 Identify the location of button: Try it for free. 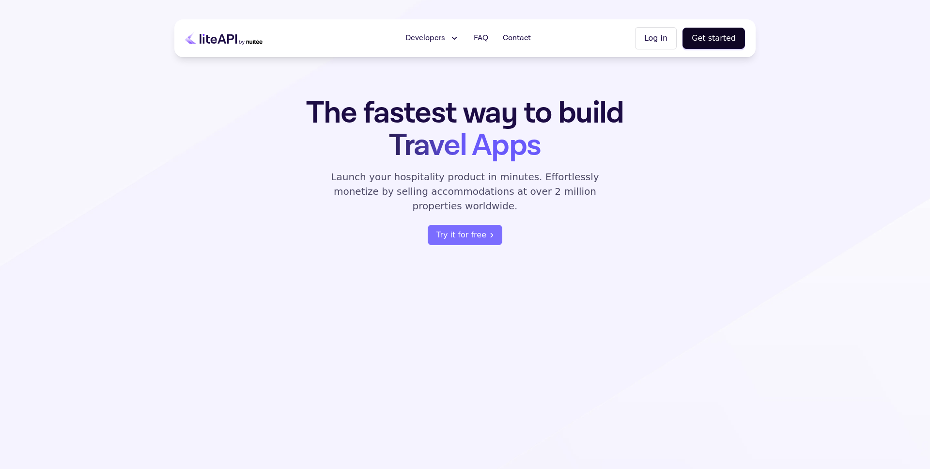
(465, 235).